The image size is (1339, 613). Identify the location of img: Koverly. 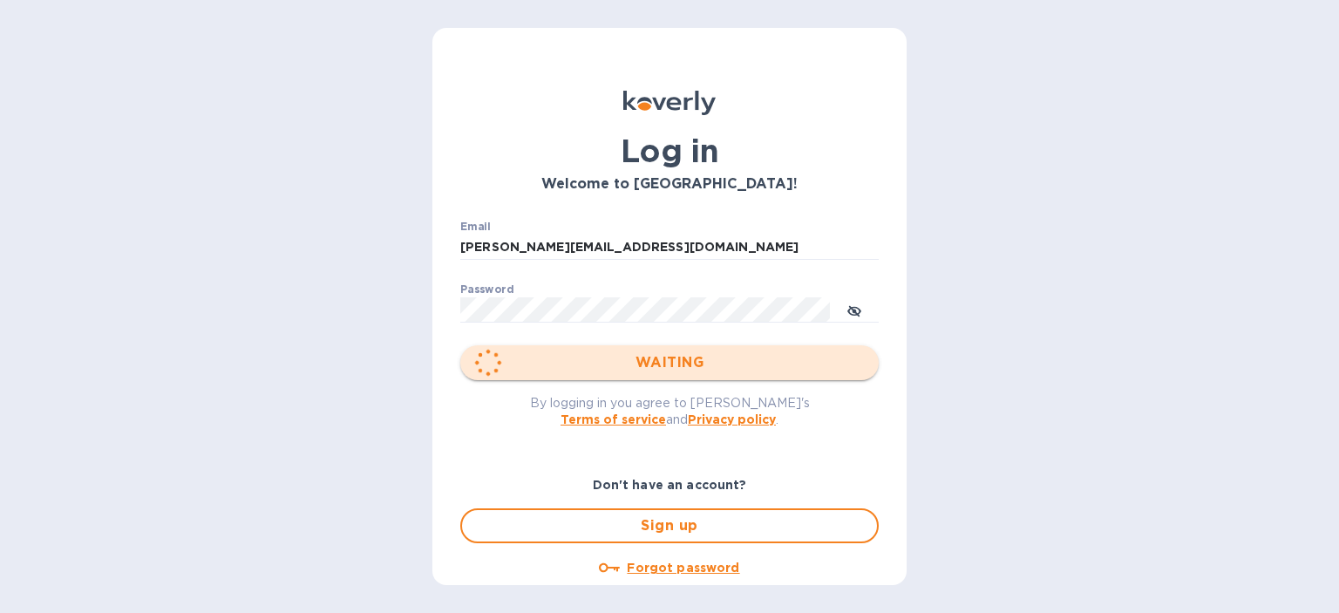
(670, 103).